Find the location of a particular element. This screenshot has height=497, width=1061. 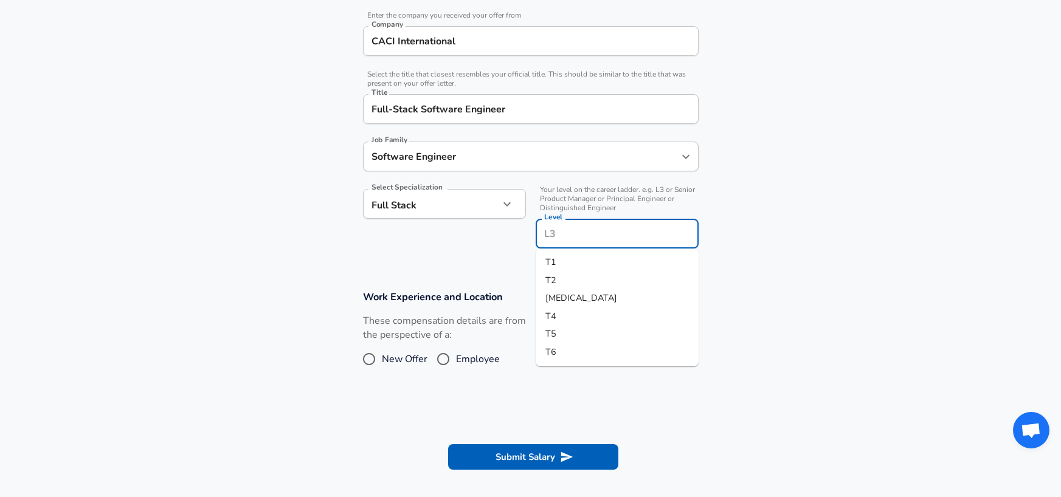

label: Title is located at coordinates (379, 92).